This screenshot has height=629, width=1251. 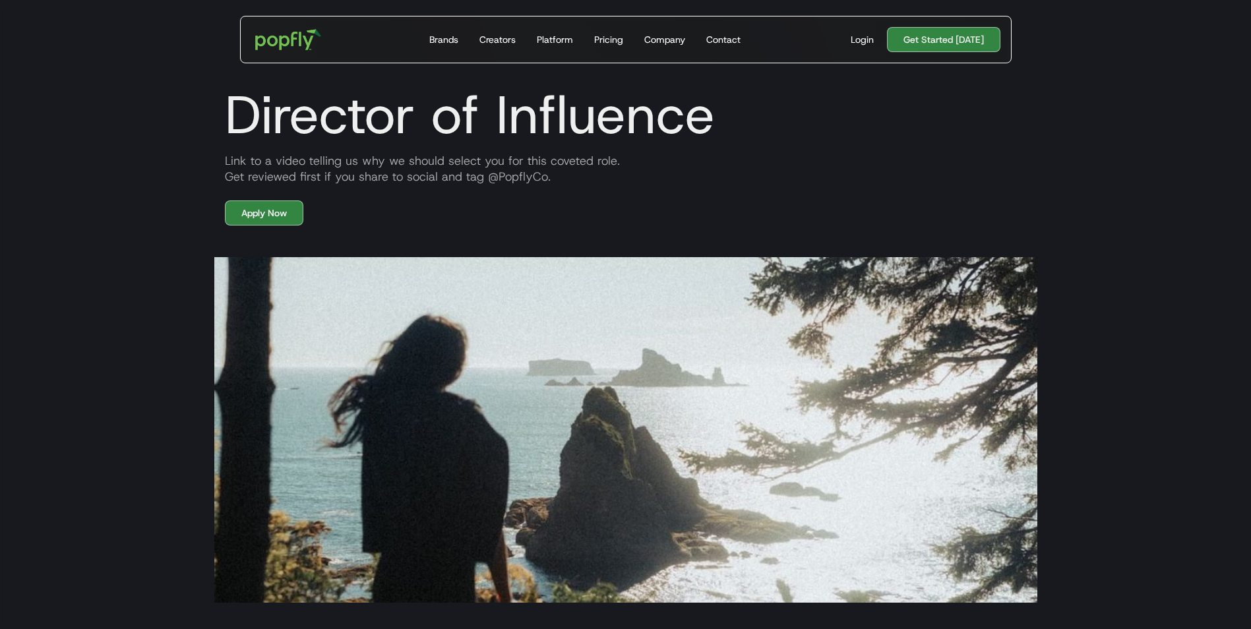 What do you see at coordinates (862, 40) in the screenshot?
I see `a: Login` at bounding box center [862, 40].